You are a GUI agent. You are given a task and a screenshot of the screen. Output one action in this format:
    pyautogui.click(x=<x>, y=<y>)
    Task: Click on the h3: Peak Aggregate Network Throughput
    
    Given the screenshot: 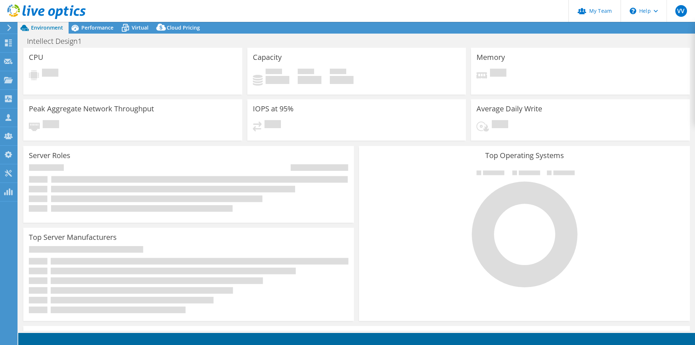 What is the action you would take?
    pyautogui.click(x=91, y=109)
    